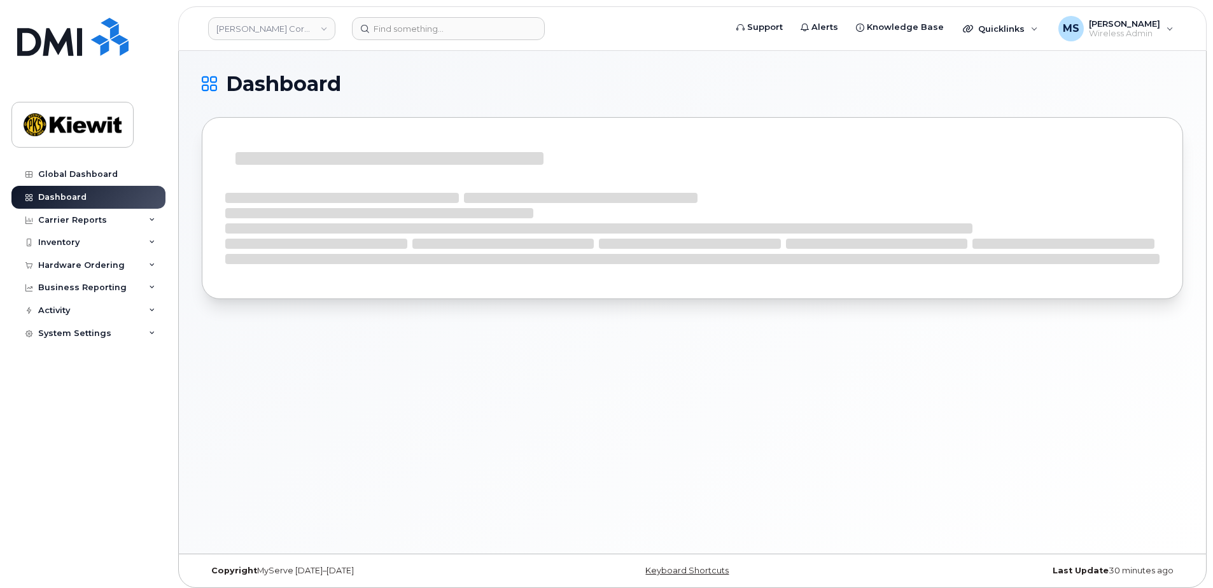 This screenshot has width=1213, height=588. What do you see at coordinates (687, 570) in the screenshot?
I see `a: Keyboard Shortcuts` at bounding box center [687, 570].